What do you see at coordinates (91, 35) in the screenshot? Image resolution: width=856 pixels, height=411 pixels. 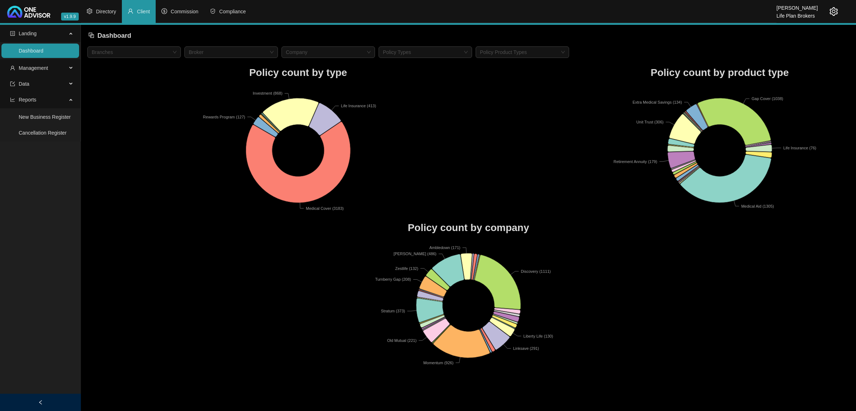 I see `span: block` at bounding box center [91, 35].